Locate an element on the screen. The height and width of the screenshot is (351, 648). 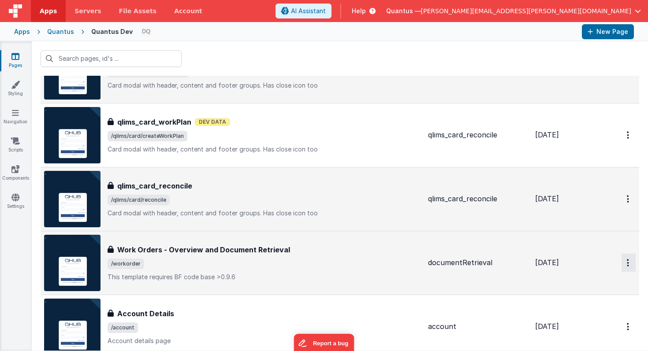
div: Quantus is located at coordinates (60, 32).